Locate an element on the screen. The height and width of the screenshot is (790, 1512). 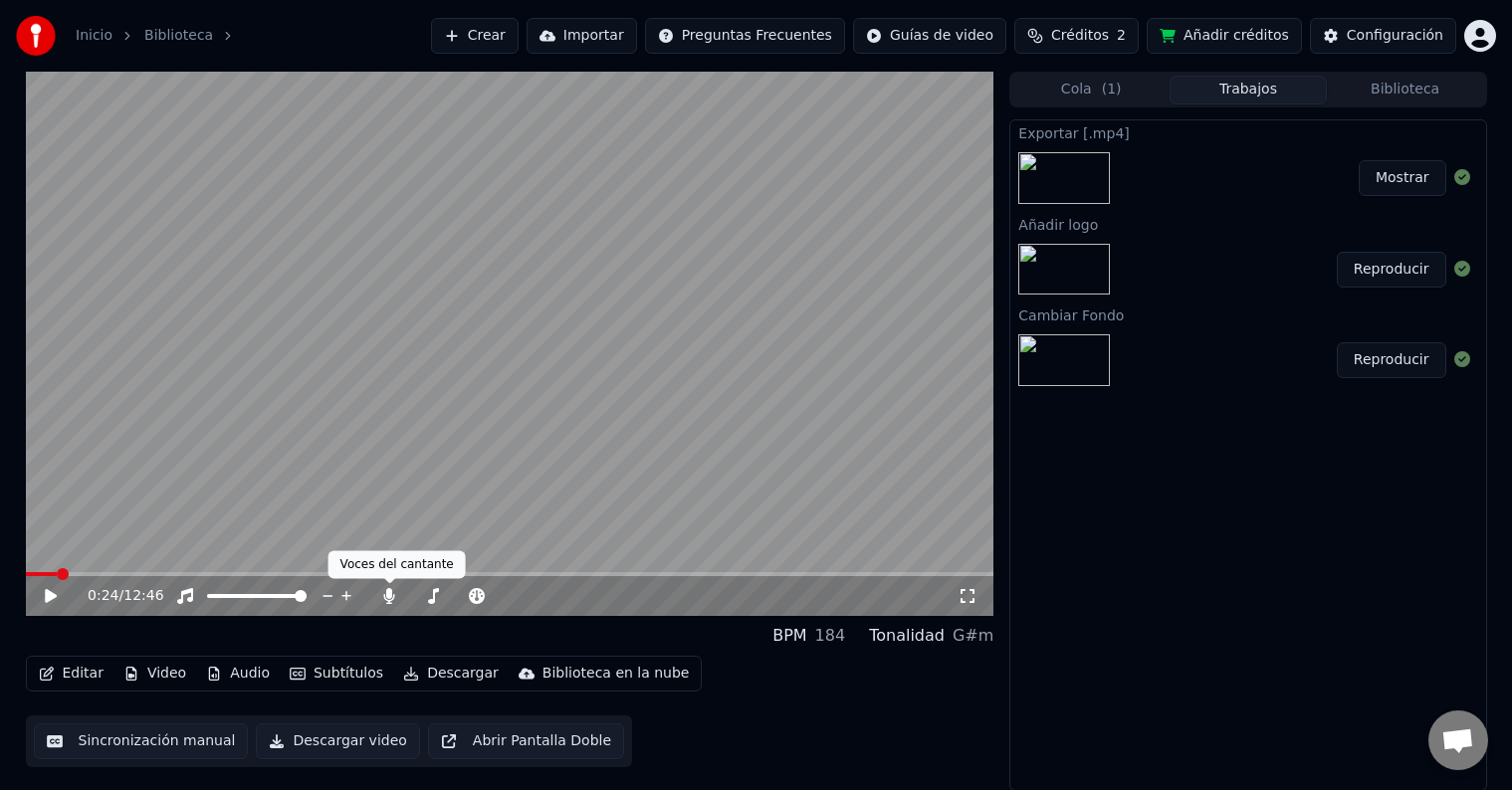
nav: breadcrumb is located at coordinates (160, 36).